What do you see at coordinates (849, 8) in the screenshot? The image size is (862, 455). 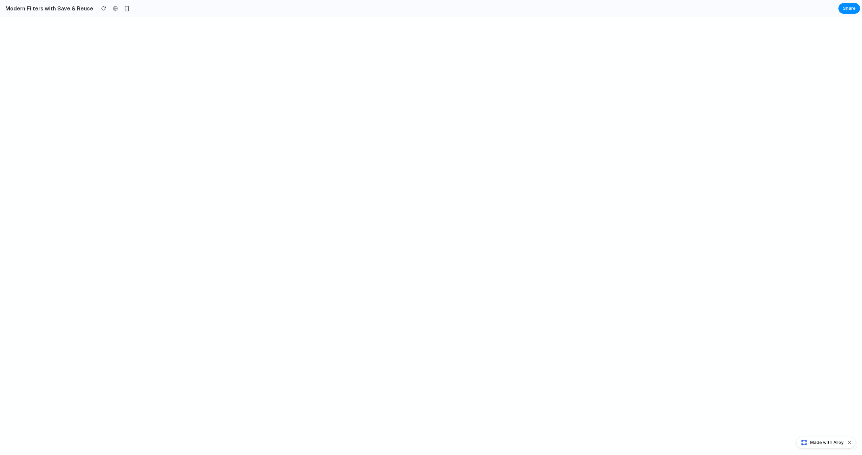 I see `span: Share` at bounding box center [849, 8].